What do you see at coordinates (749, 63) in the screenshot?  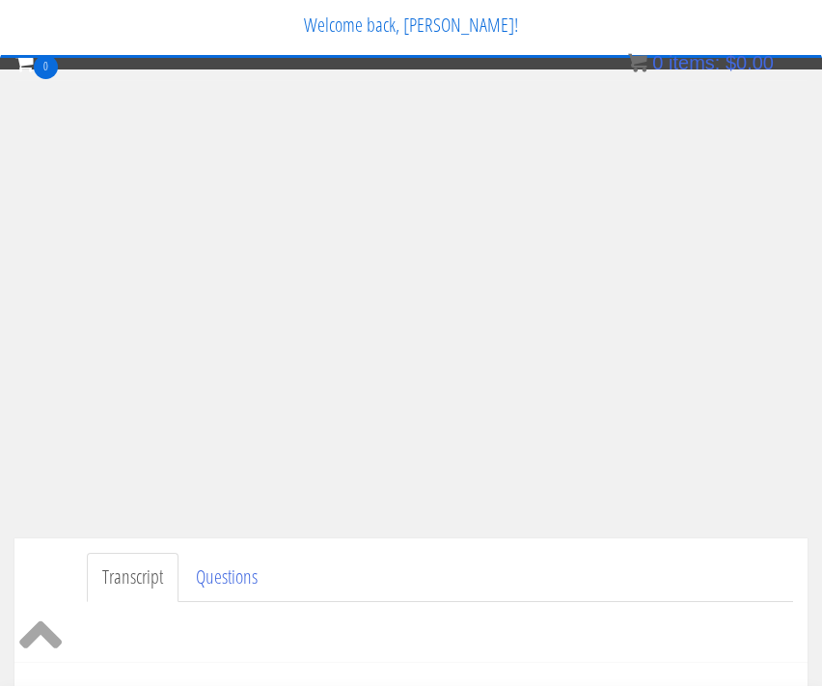 I see `bdi: 0.00` at bounding box center [749, 63].